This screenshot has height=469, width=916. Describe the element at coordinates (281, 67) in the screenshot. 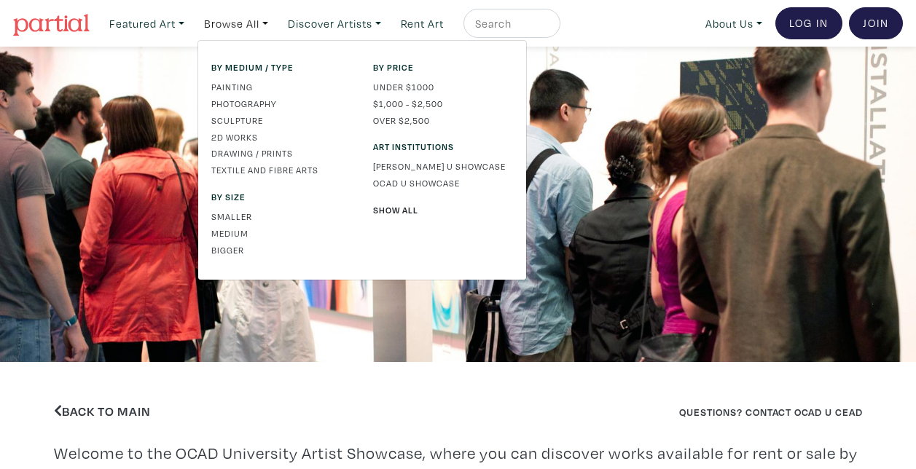

I see `span: By medium / type` at that location.